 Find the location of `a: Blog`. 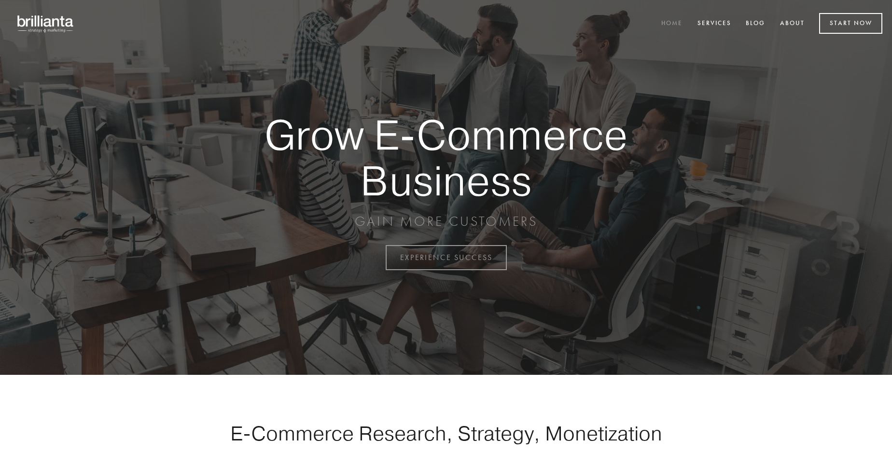

a: Blog is located at coordinates (755, 24).